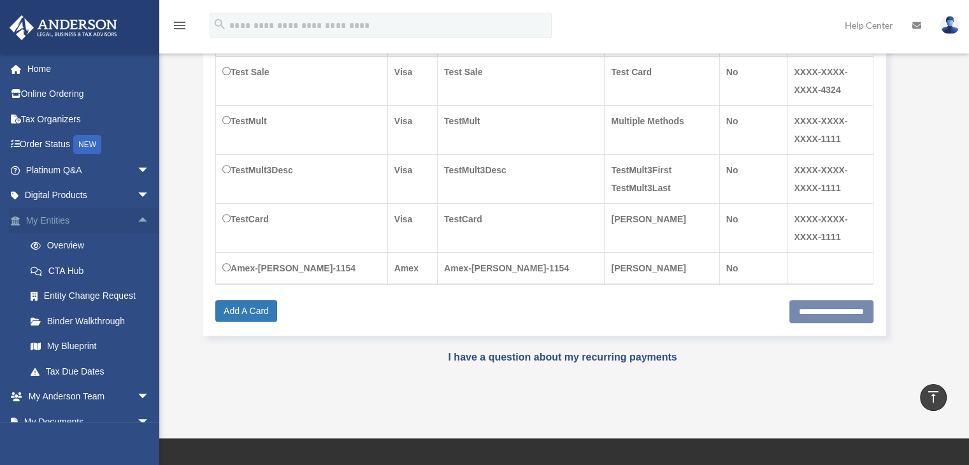  What do you see at coordinates (89, 397) in the screenshot?
I see `a: My Anderson Teamarrow_drop_down` at bounding box center [89, 397].